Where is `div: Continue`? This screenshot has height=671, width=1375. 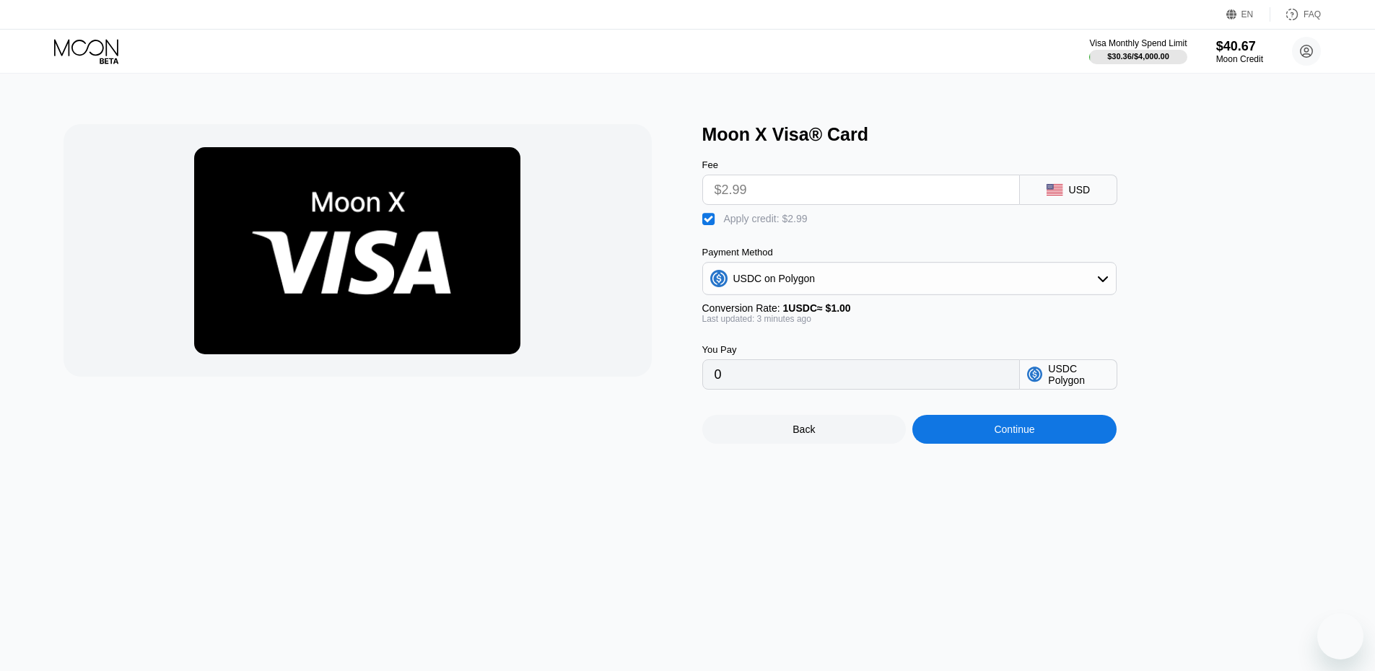 div: Continue is located at coordinates (1014, 430).